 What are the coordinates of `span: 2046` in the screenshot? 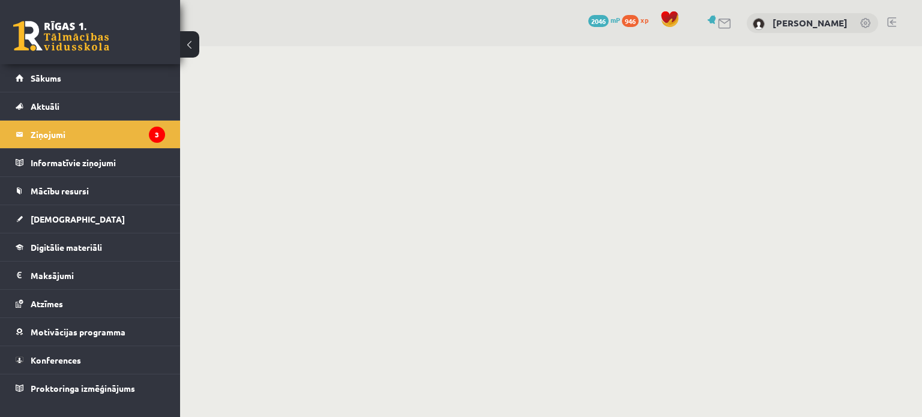 It's located at (598, 21).